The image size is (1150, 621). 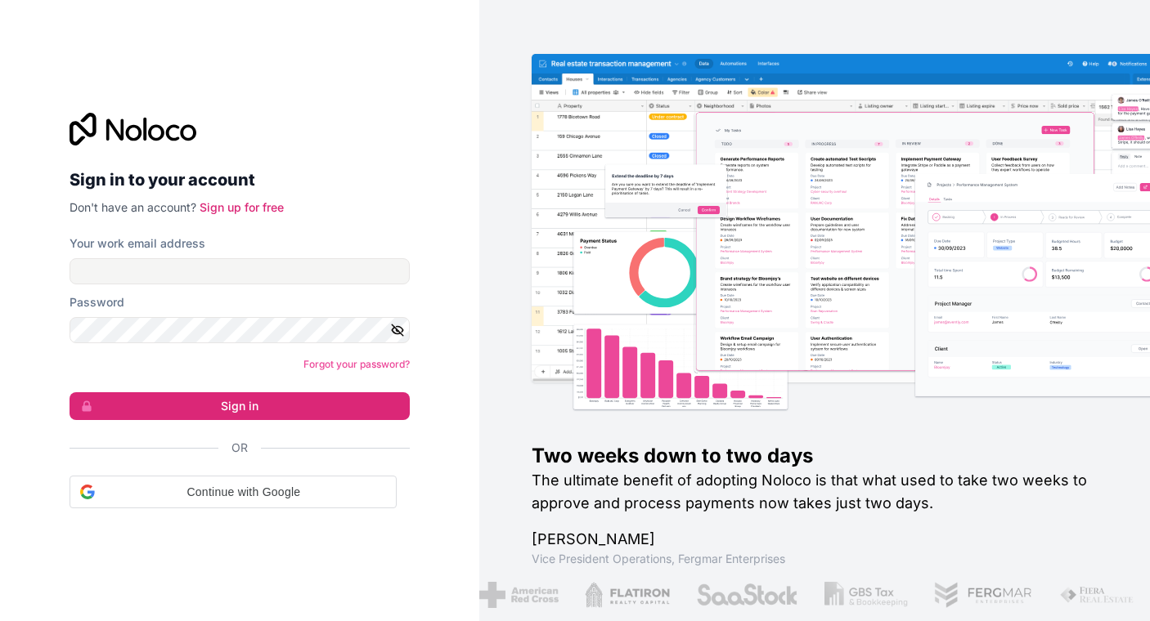 What do you see at coordinates (356, 364) in the screenshot?
I see `a: Forgot your password?` at bounding box center [356, 364].